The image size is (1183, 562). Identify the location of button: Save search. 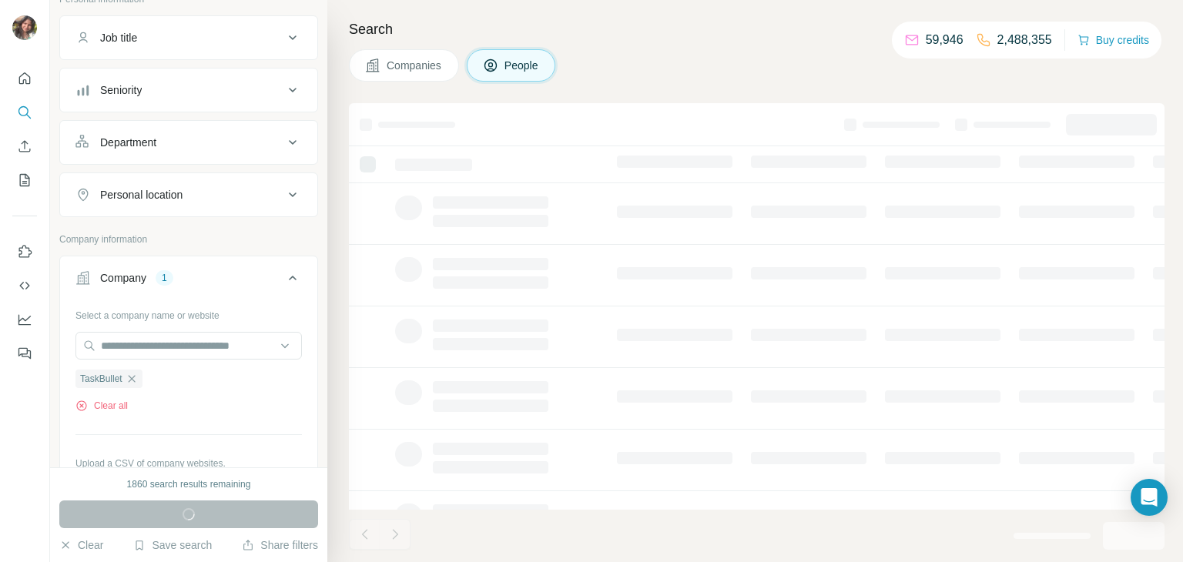
(173, 545).